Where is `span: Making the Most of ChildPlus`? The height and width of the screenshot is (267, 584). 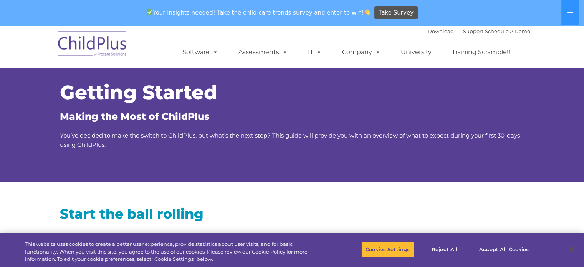 span: Making the Most of ChildPlus is located at coordinates (135, 116).